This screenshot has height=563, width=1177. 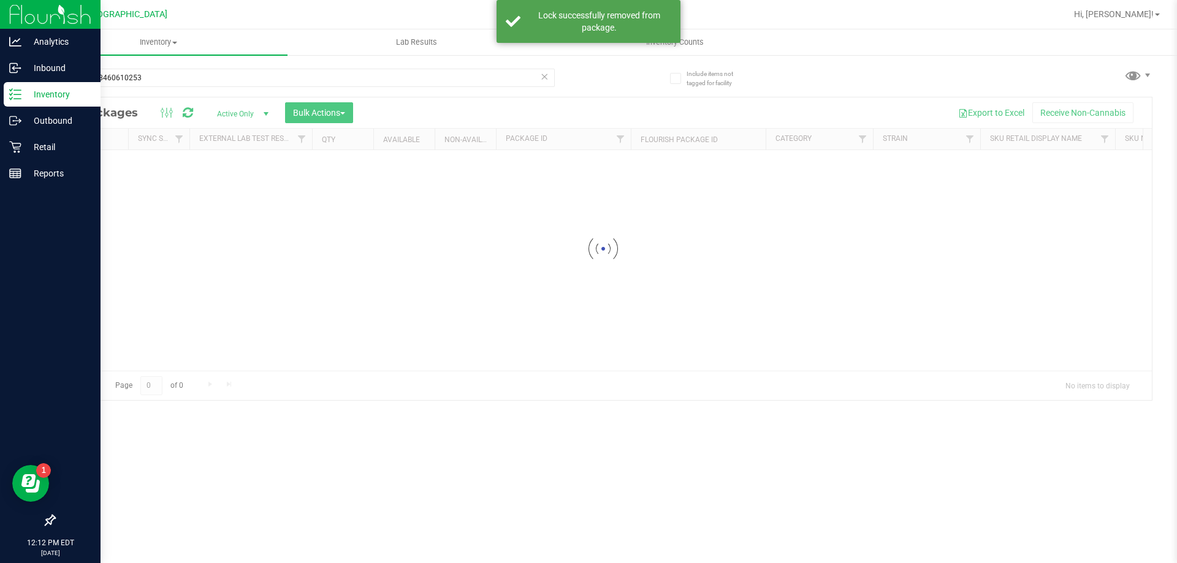 I want to click on span: Lab Results, so click(x=416, y=42).